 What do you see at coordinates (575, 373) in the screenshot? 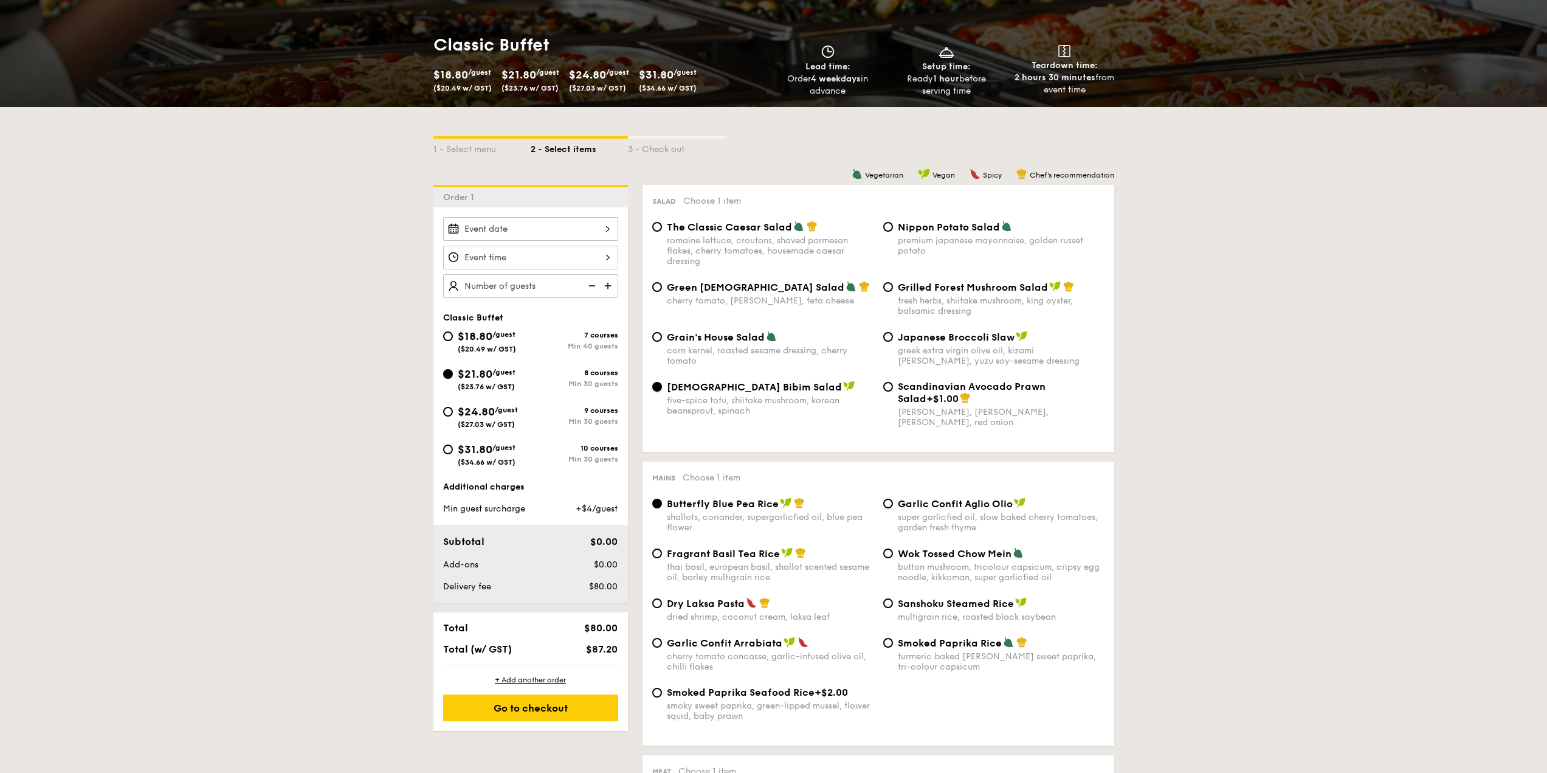
I see `div: 8 courses` at bounding box center [575, 373].